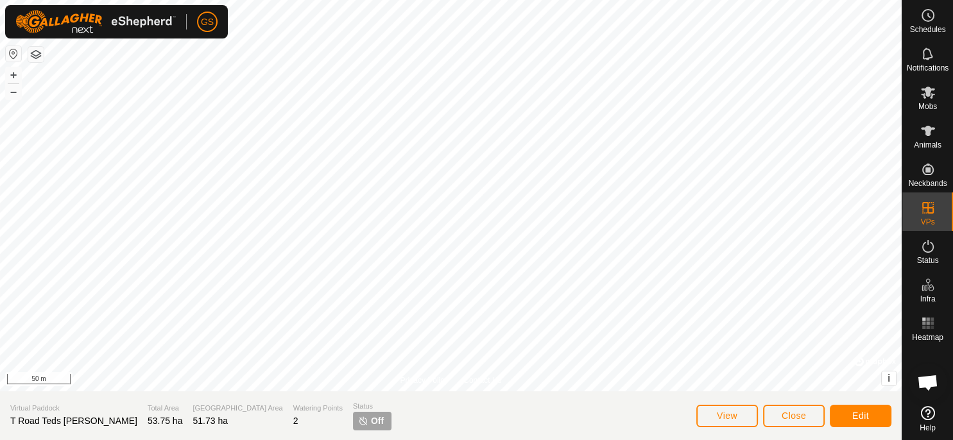  What do you see at coordinates (889, 379) in the screenshot?
I see `button: i` at bounding box center [889, 379].